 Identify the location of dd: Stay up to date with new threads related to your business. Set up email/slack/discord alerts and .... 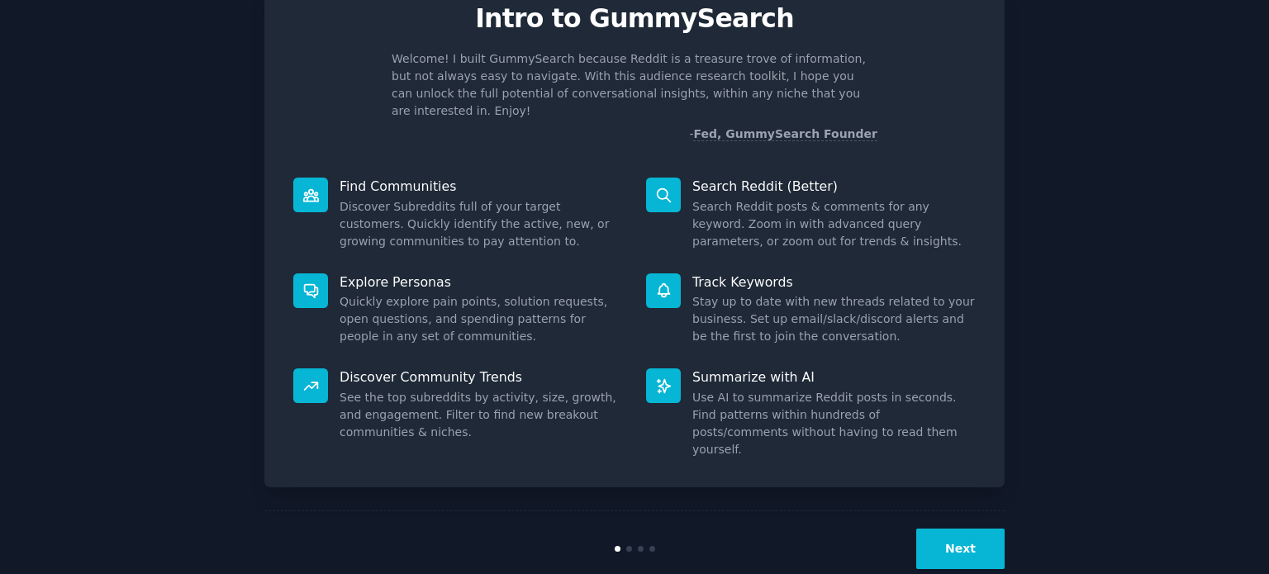
(834, 319).